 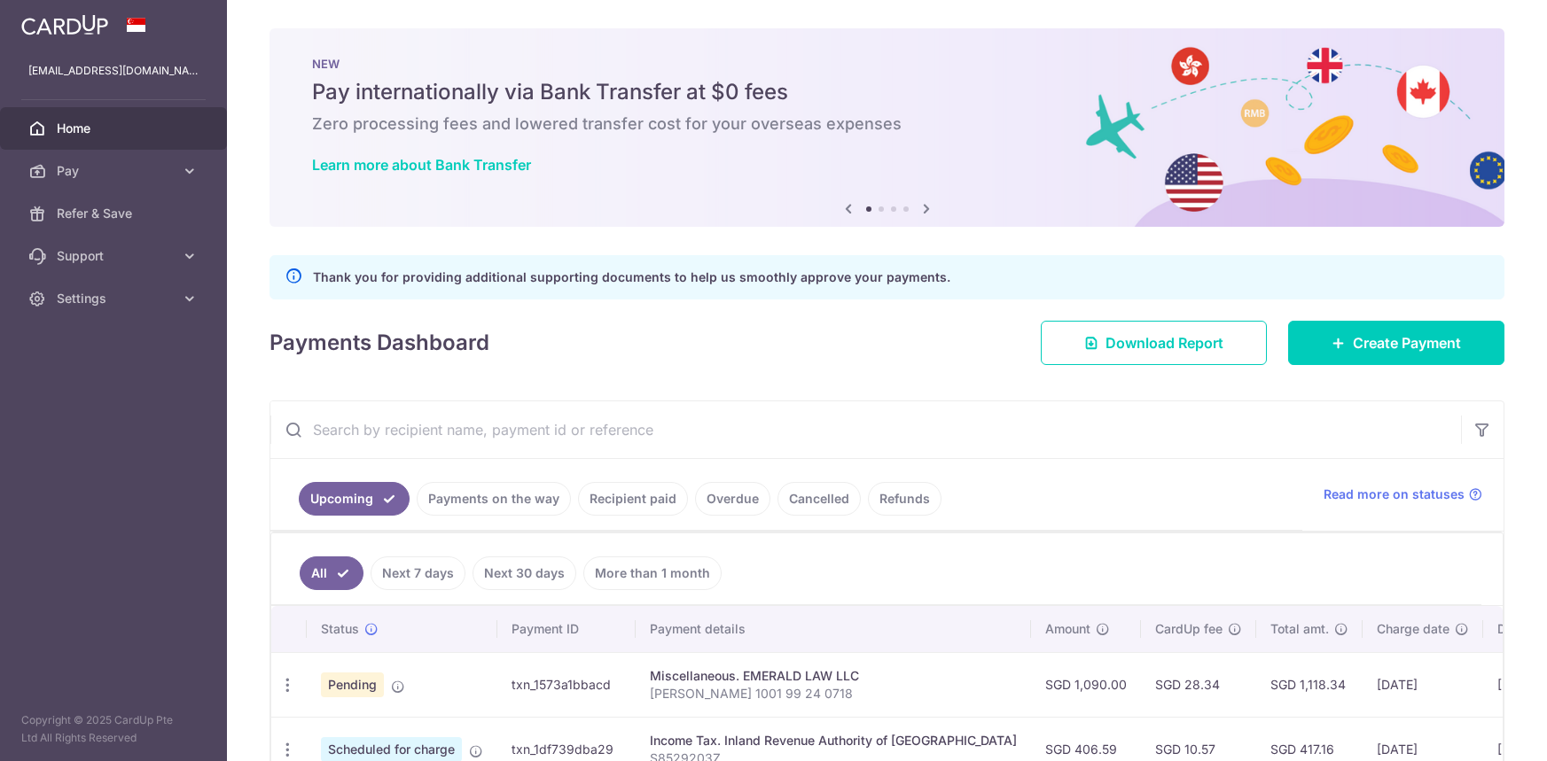 What do you see at coordinates (115, 299) in the screenshot?
I see `span: Settings` at bounding box center [115, 299].